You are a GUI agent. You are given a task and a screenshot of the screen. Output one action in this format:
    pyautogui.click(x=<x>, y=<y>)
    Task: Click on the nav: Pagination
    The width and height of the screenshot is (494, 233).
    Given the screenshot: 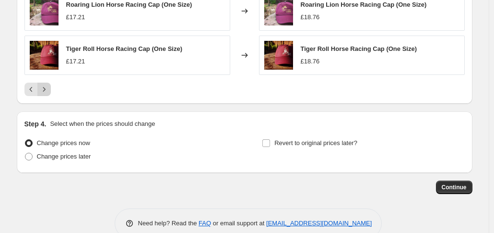 What is the action you would take?
    pyautogui.click(x=37, y=89)
    